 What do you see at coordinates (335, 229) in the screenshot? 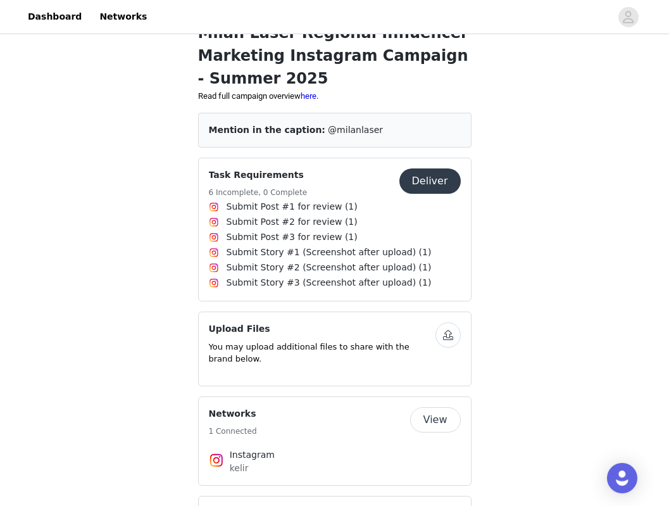
I see `div: Task Requirements` at bounding box center [335, 229].